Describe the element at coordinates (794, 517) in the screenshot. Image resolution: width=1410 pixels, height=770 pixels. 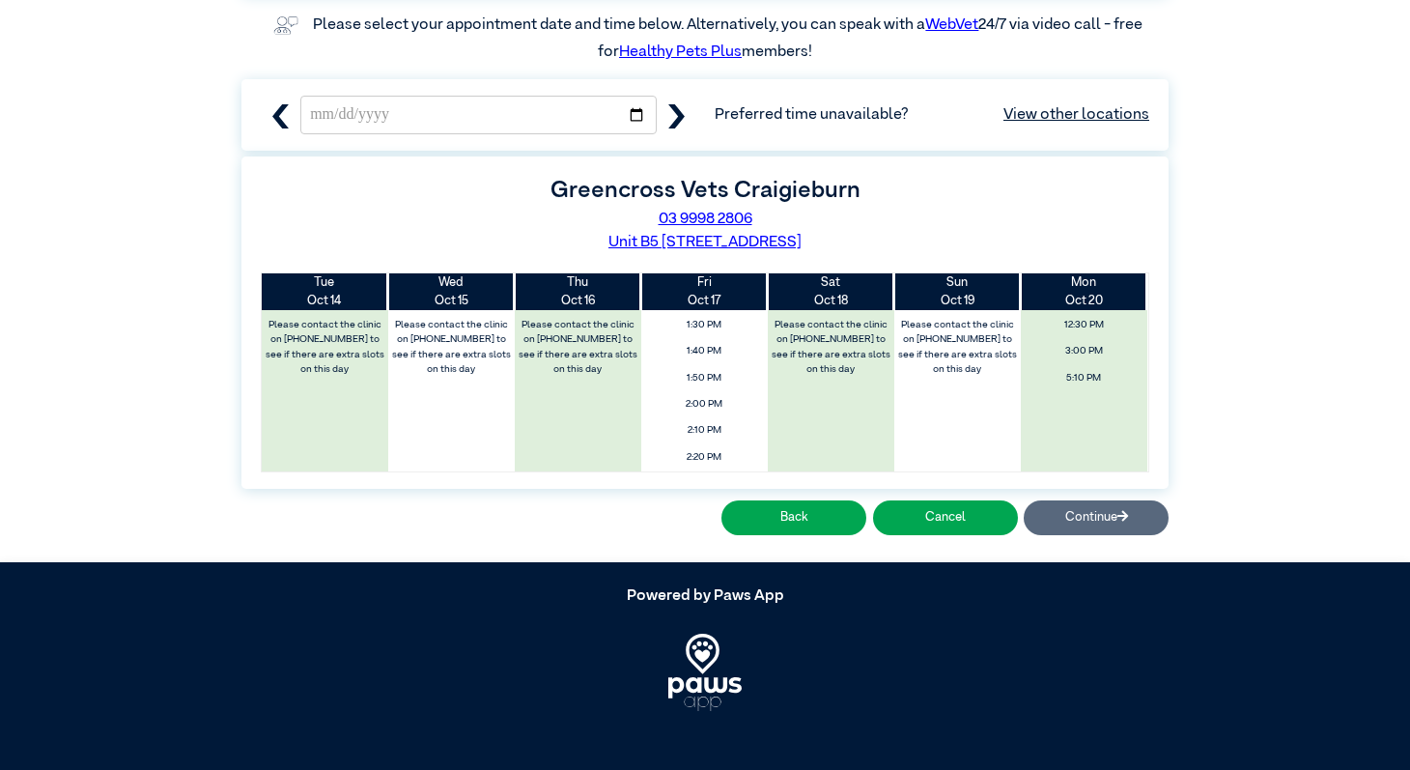
I see `button: Back` at that location.